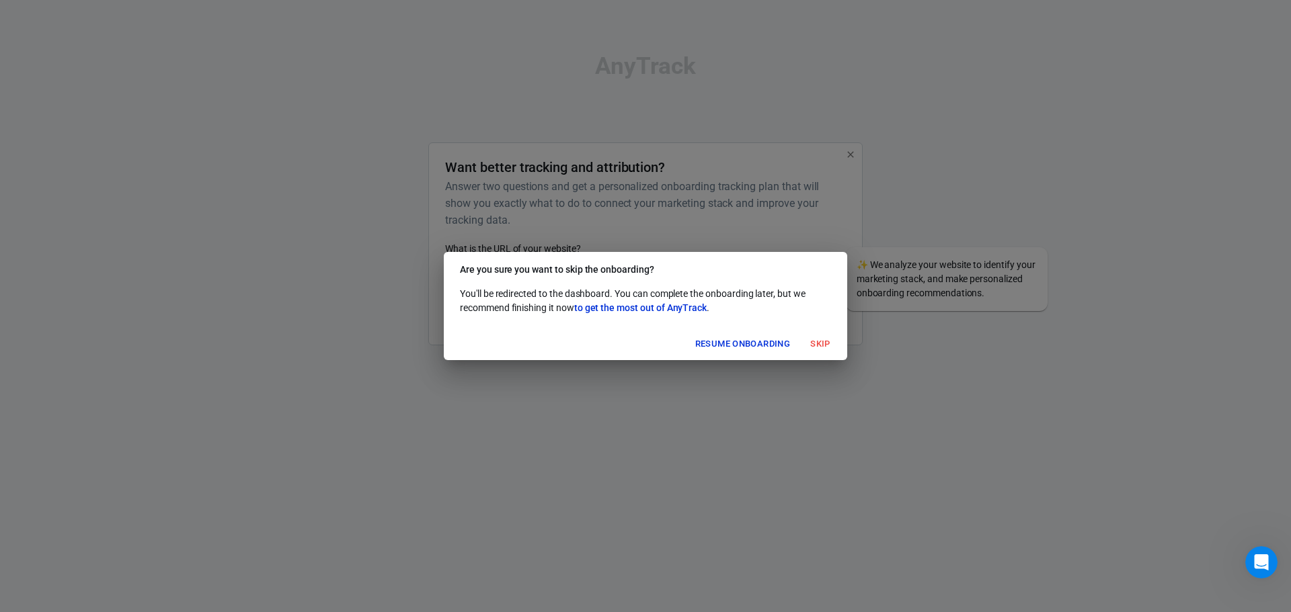 This screenshot has height=612, width=1291. What do you see at coordinates (820, 344) in the screenshot?
I see `button: Skip` at bounding box center [820, 344].